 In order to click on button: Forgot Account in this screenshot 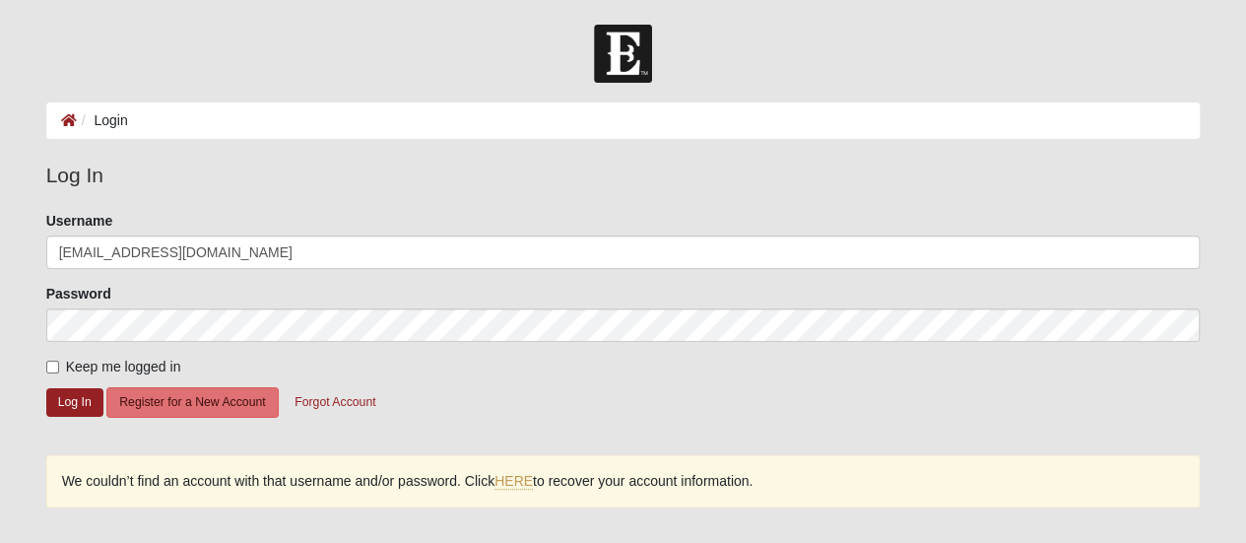, I will do `click(335, 402)`.